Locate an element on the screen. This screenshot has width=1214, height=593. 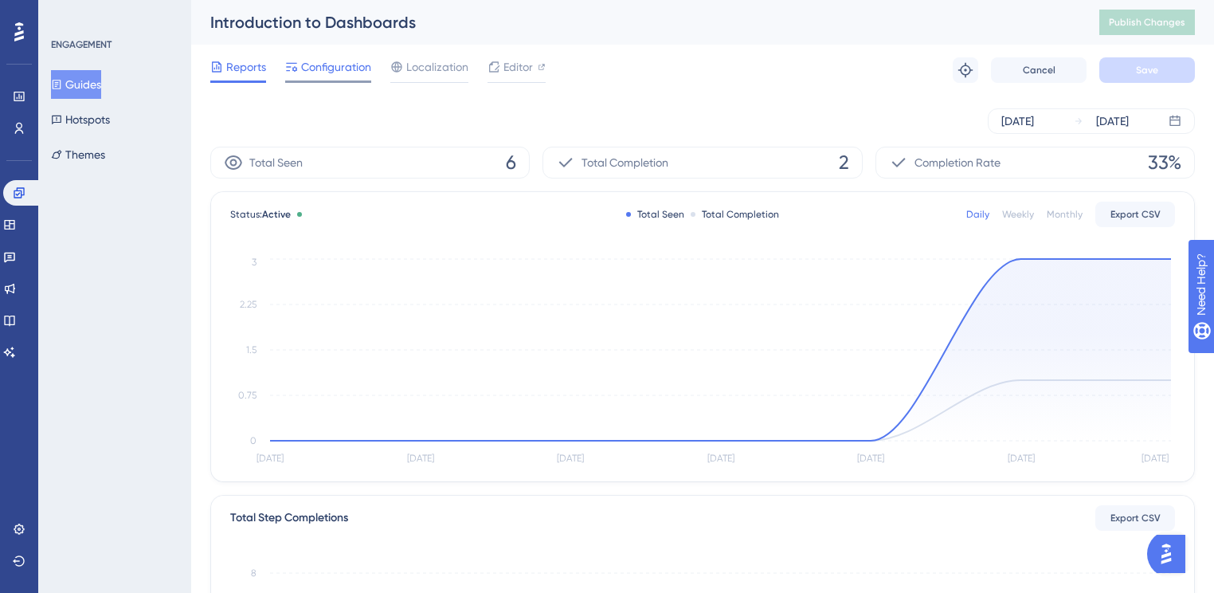
button: Publish Changes is located at coordinates (1147, 22).